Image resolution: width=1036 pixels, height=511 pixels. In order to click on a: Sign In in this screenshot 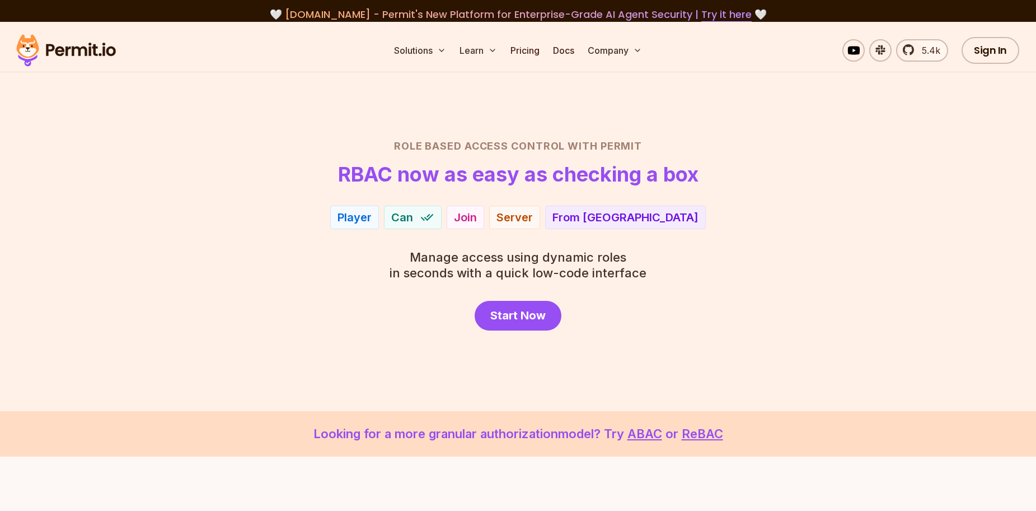, I will do `click(990, 50)`.